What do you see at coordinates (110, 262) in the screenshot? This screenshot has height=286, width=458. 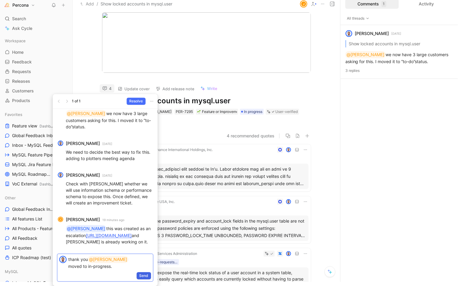 I see `p: thank you moved to in-progress.` at bounding box center [110, 262].